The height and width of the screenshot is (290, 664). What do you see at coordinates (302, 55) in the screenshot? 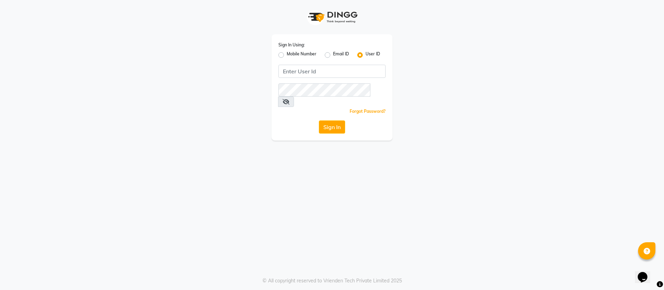
I see `label: Mobile Number` at bounding box center [302, 55].